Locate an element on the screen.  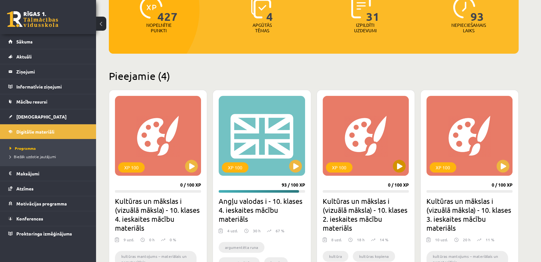
a: Konferences is located at coordinates (48, 219).